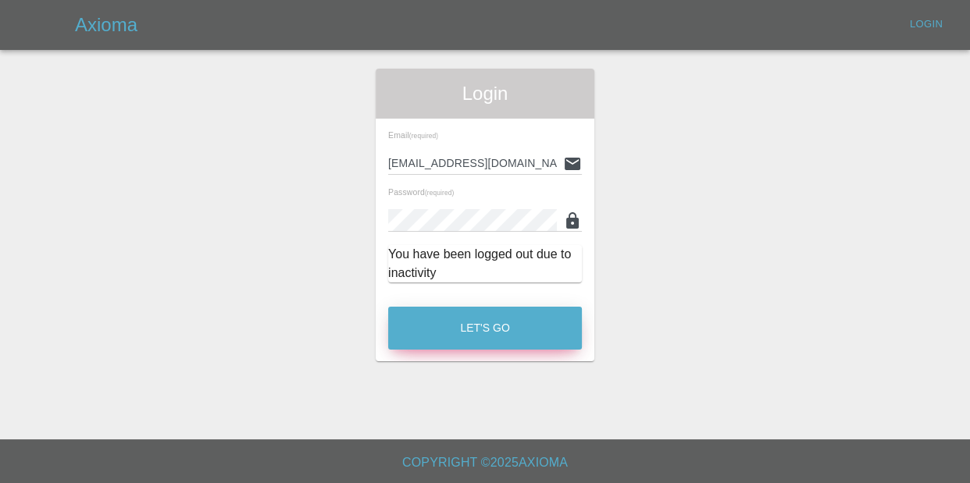 The width and height of the screenshot is (970, 483). What do you see at coordinates (413, 135) in the screenshot?
I see `span: Email` at bounding box center [413, 135].